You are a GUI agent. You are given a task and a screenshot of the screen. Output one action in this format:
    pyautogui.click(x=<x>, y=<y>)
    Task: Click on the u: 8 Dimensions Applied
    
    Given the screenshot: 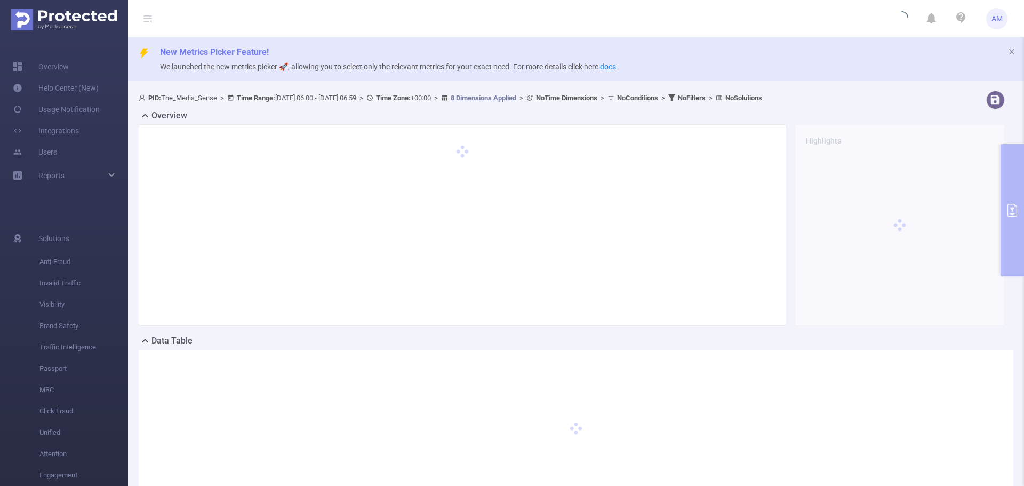 What is the action you would take?
    pyautogui.click(x=483, y=98)
    